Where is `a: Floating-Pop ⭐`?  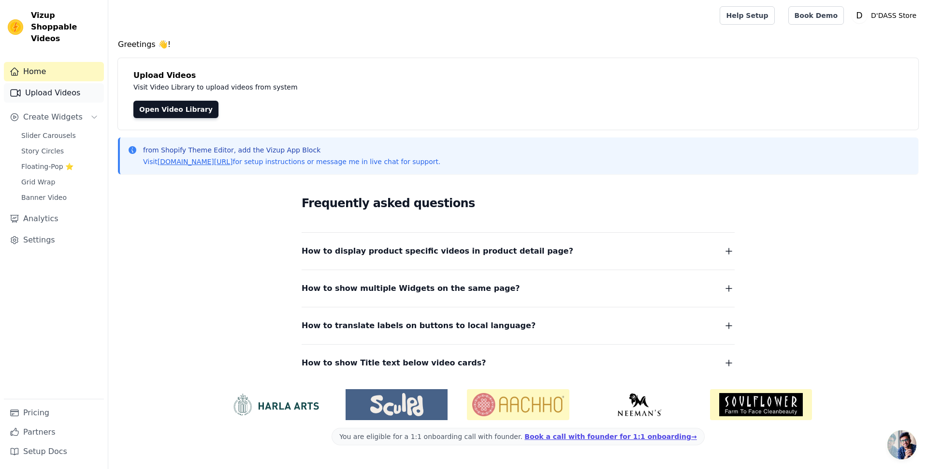
a: Floating-Pop ⭐ is located at coordinates (59, 166).